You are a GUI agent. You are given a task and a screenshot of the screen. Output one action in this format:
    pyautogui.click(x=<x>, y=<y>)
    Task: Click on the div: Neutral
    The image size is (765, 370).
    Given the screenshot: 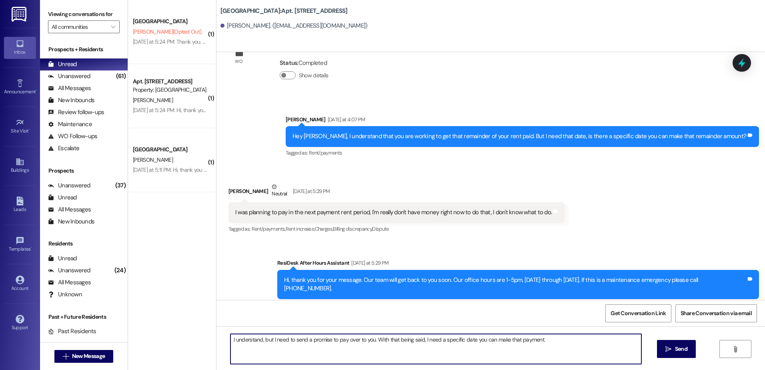 What is the action you would take?
    pyautogui.click(x=279, y=191)
    